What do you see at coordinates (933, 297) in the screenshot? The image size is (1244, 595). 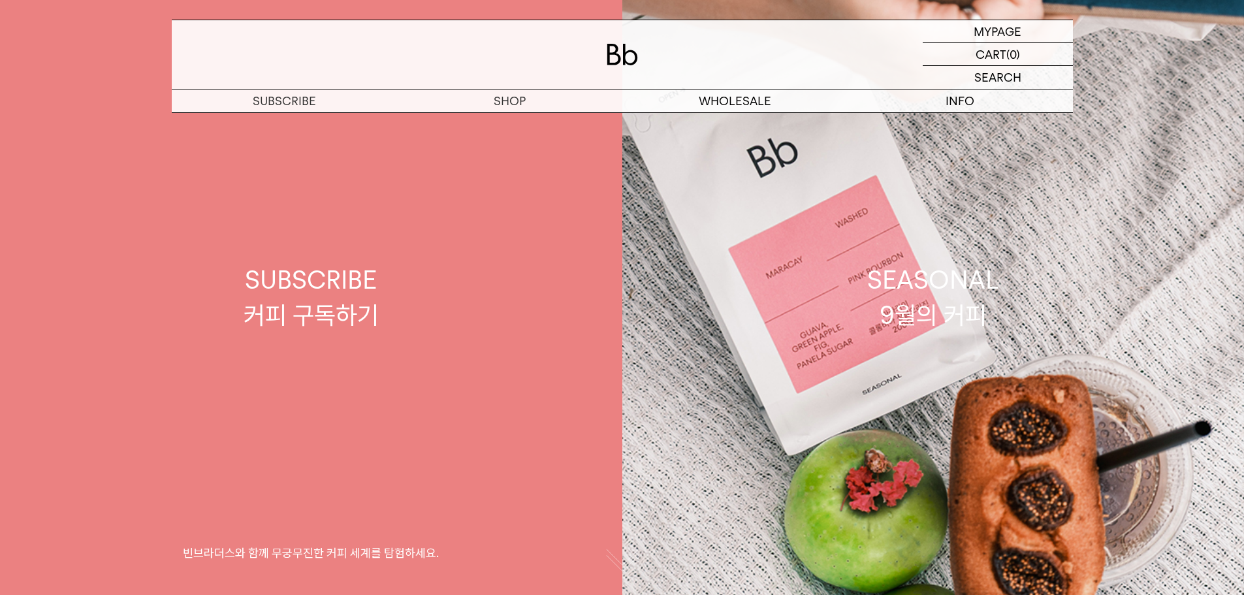 I see `div: SEASONAL 9월의 커피` at bounding box center [933, 297].